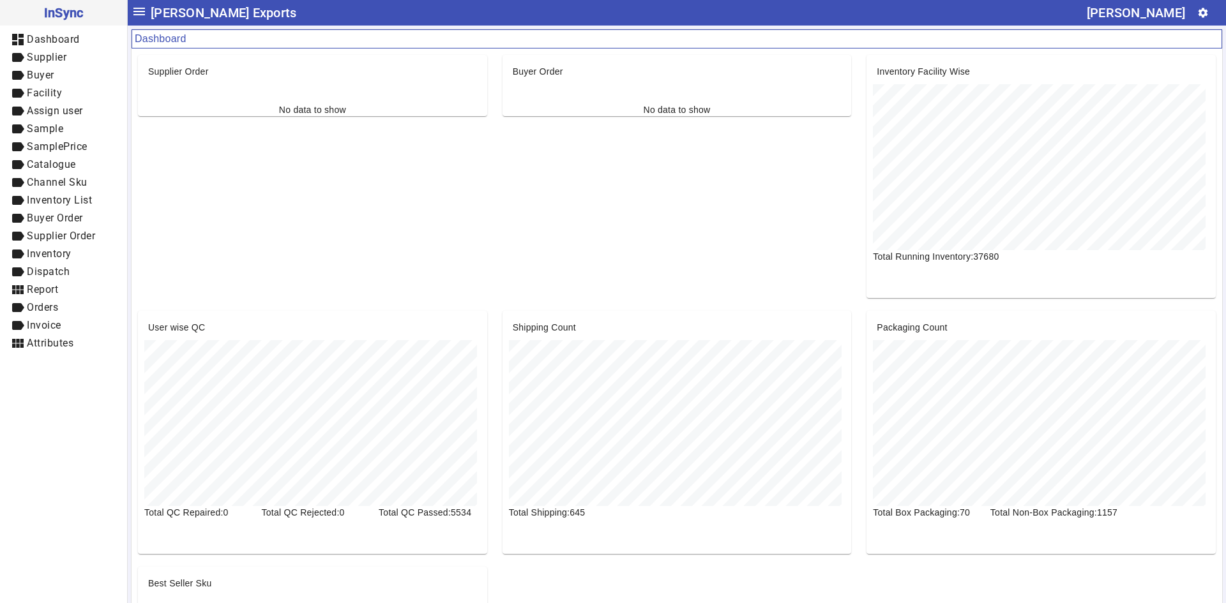 The height and width of the screenshot is (603, 1226). What do you see at coordinates (42, 307) in the screenshot?
I see `span: Orders` at bounding box center [42, 307].